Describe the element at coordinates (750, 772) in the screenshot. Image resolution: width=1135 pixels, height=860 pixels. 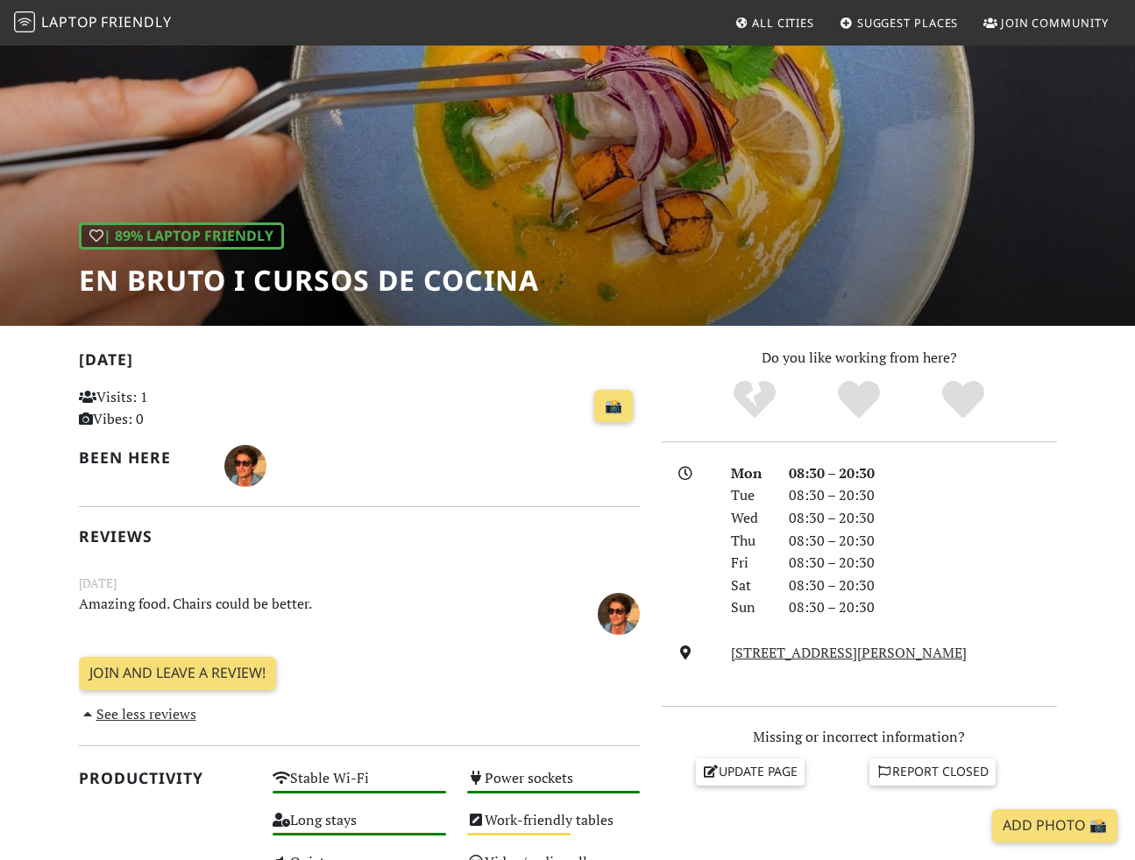
I see `a: Update page` at that location.